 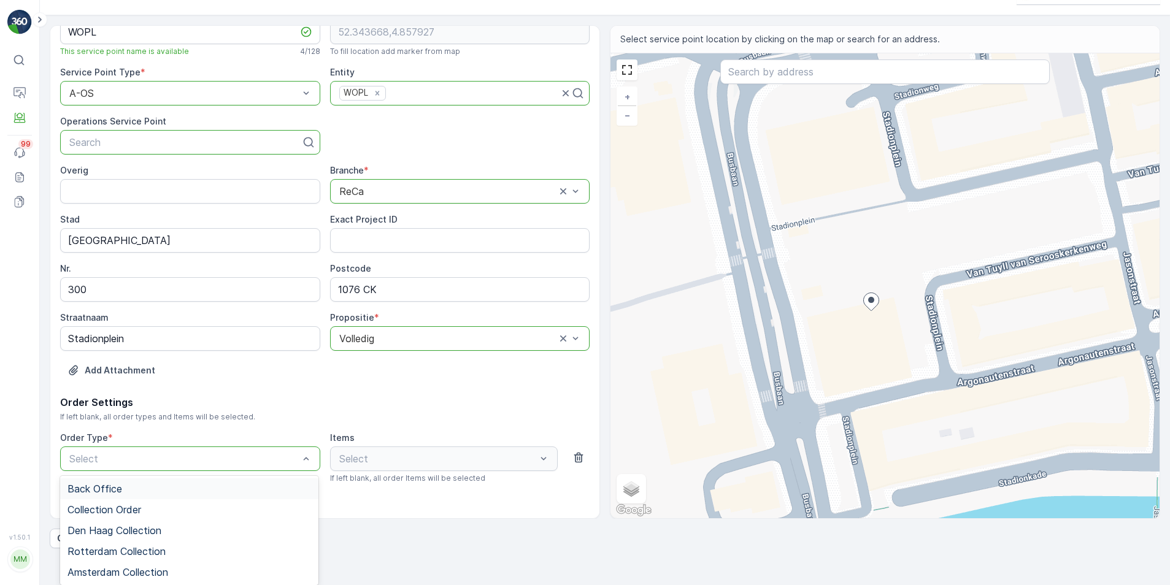 I want to click on img: Google, so click(x=634, y=510).